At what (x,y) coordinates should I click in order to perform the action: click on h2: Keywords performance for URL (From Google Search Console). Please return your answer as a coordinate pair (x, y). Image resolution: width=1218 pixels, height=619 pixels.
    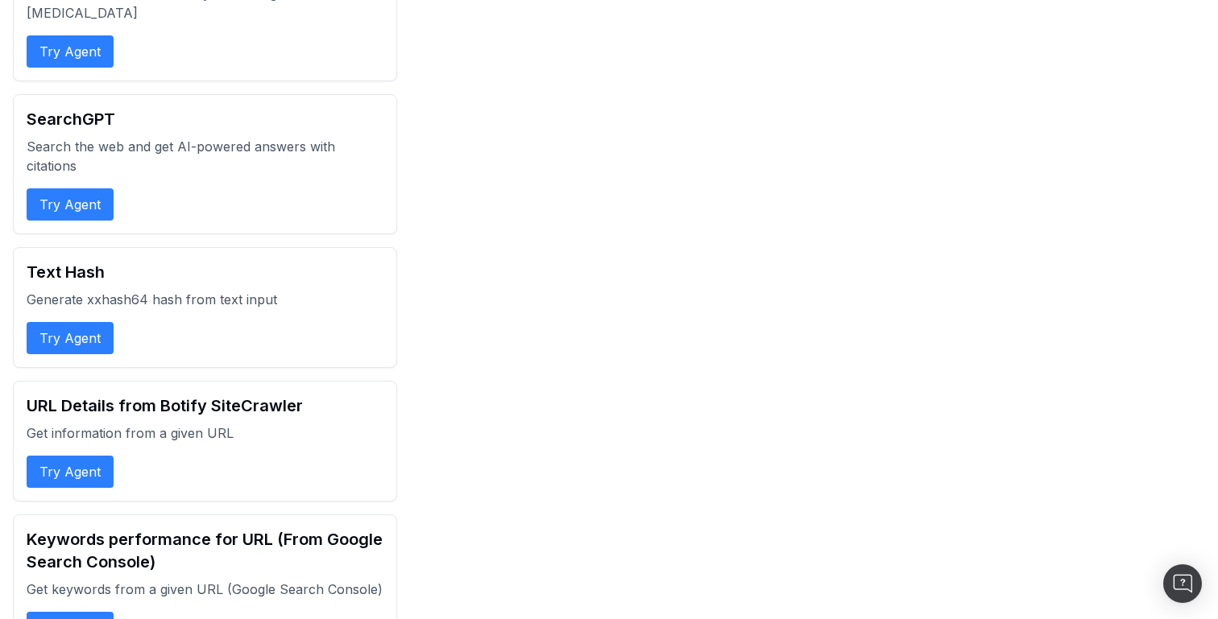
    Looking at the image, I should click on (205, 551).